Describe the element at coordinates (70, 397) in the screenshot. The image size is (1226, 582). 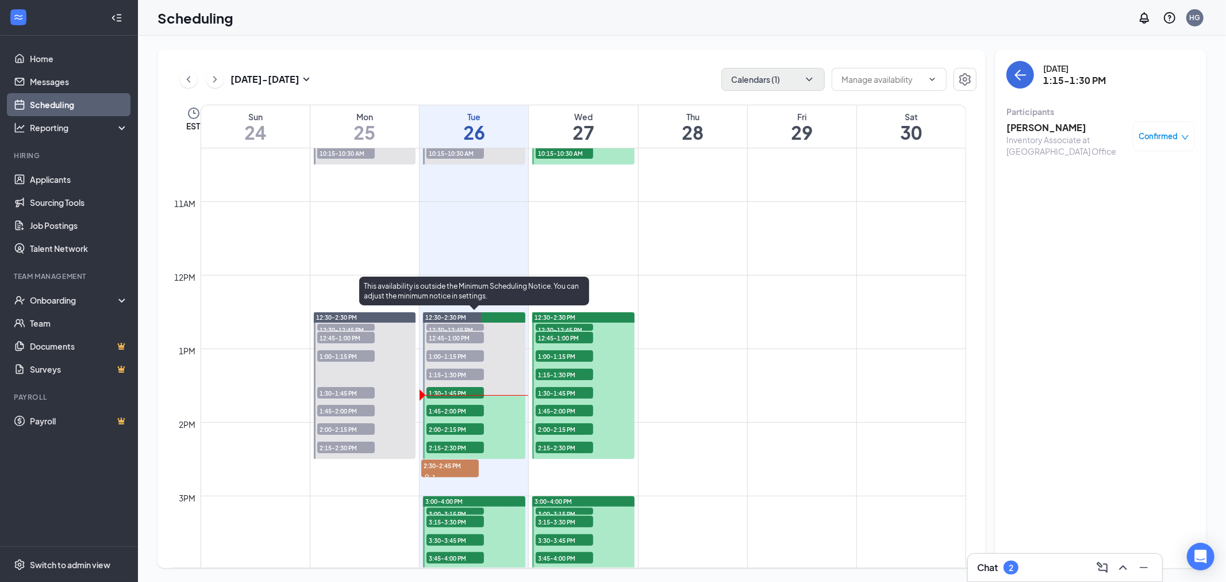
I see `div: Payroll` at that location.